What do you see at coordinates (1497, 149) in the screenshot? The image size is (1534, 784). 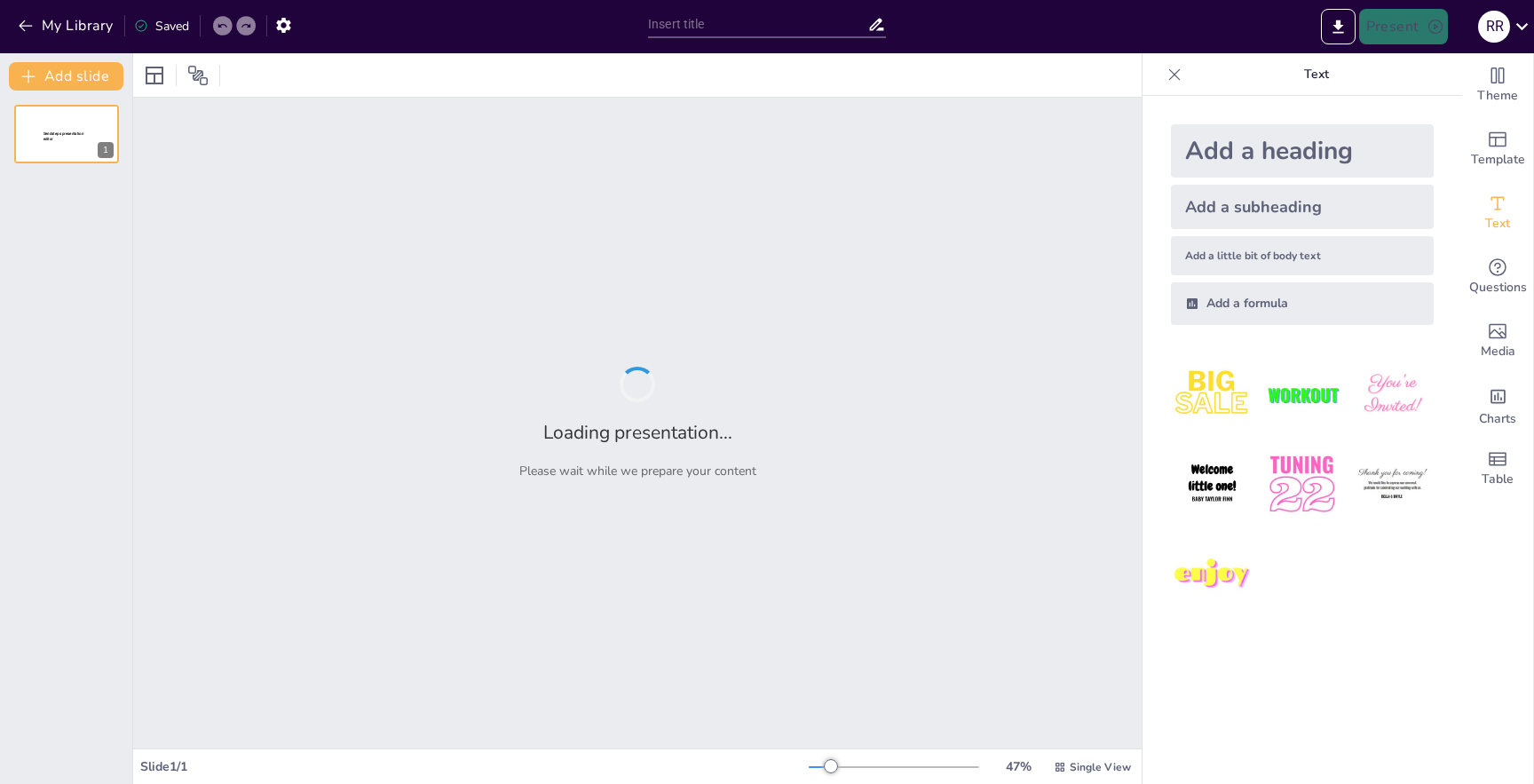 I see `div: Add ready made slides` at bounding box center [1497, 149].